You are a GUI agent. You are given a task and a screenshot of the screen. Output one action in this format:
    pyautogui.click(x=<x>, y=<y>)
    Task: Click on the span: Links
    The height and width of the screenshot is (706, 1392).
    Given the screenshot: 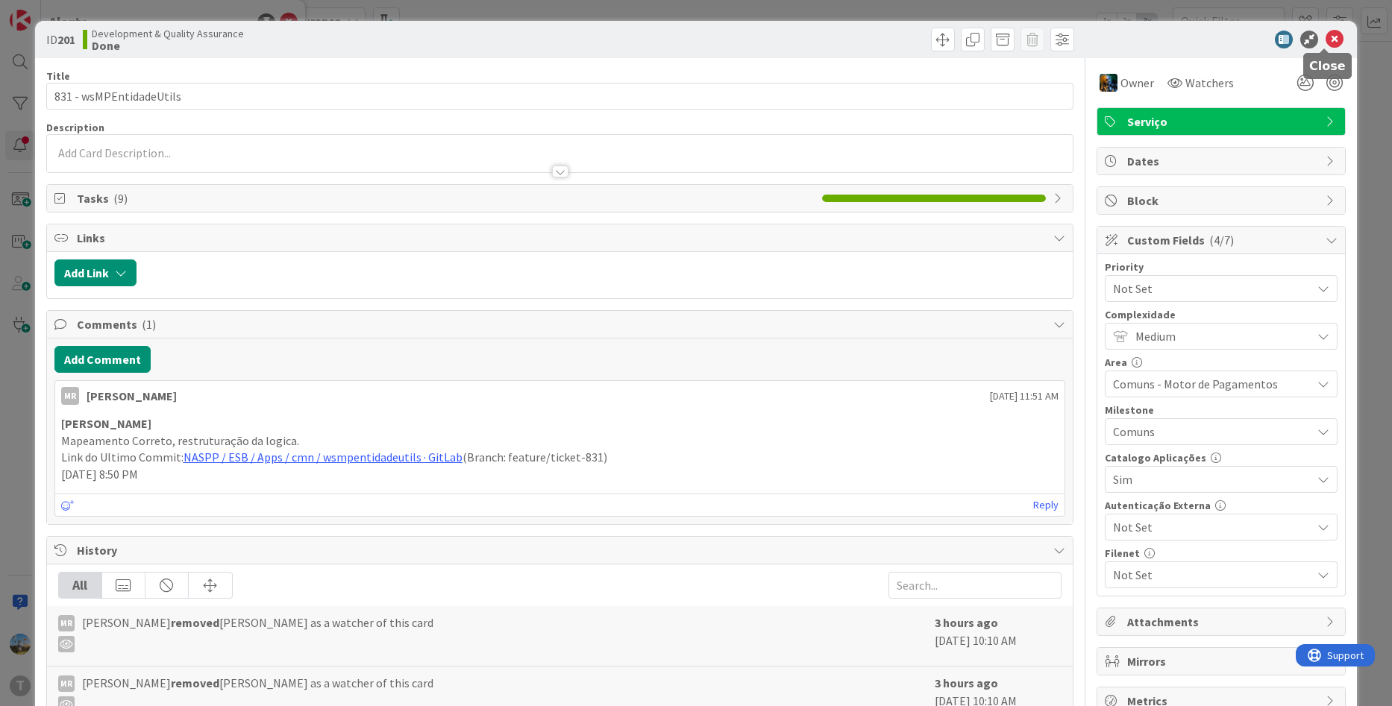 What is the action you would take?
    pyautogui.click(x=562, y=238)
    